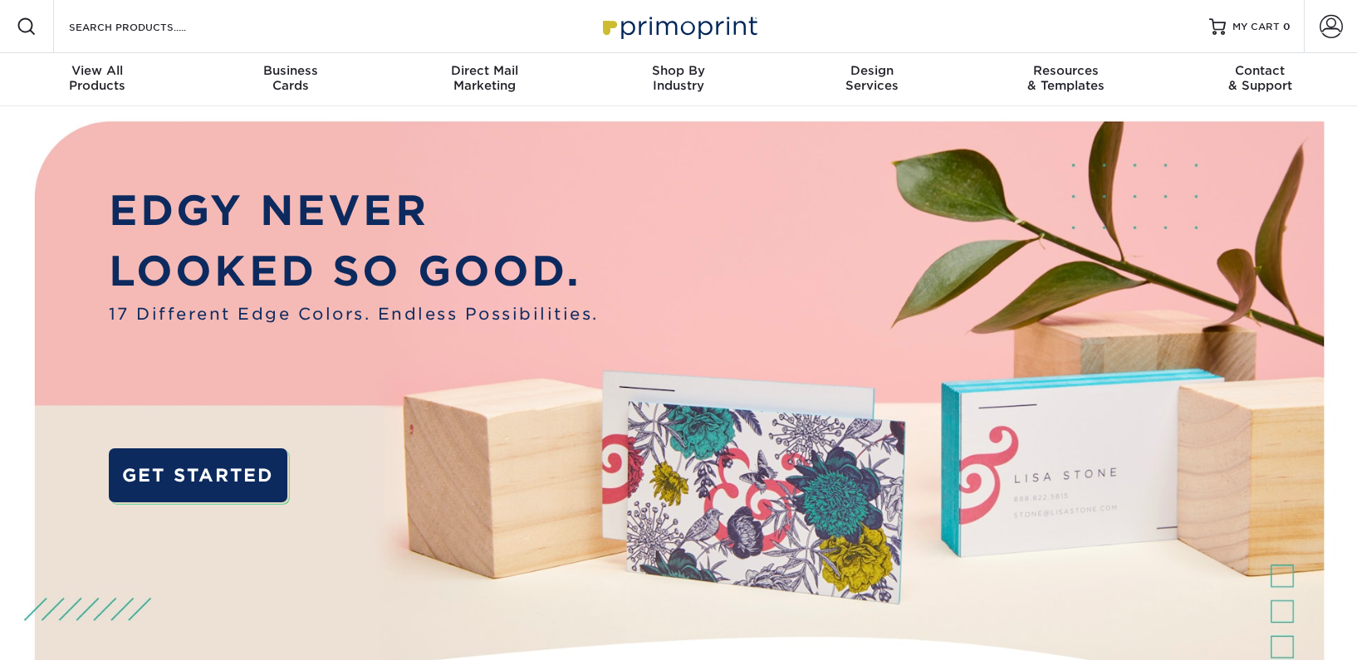 Image resolution: width=1357 pixels, height=660 pixels. Describe the element at coordinates (354, 211) in the screenshot. I see `p: EDGY NEVER` at that location.